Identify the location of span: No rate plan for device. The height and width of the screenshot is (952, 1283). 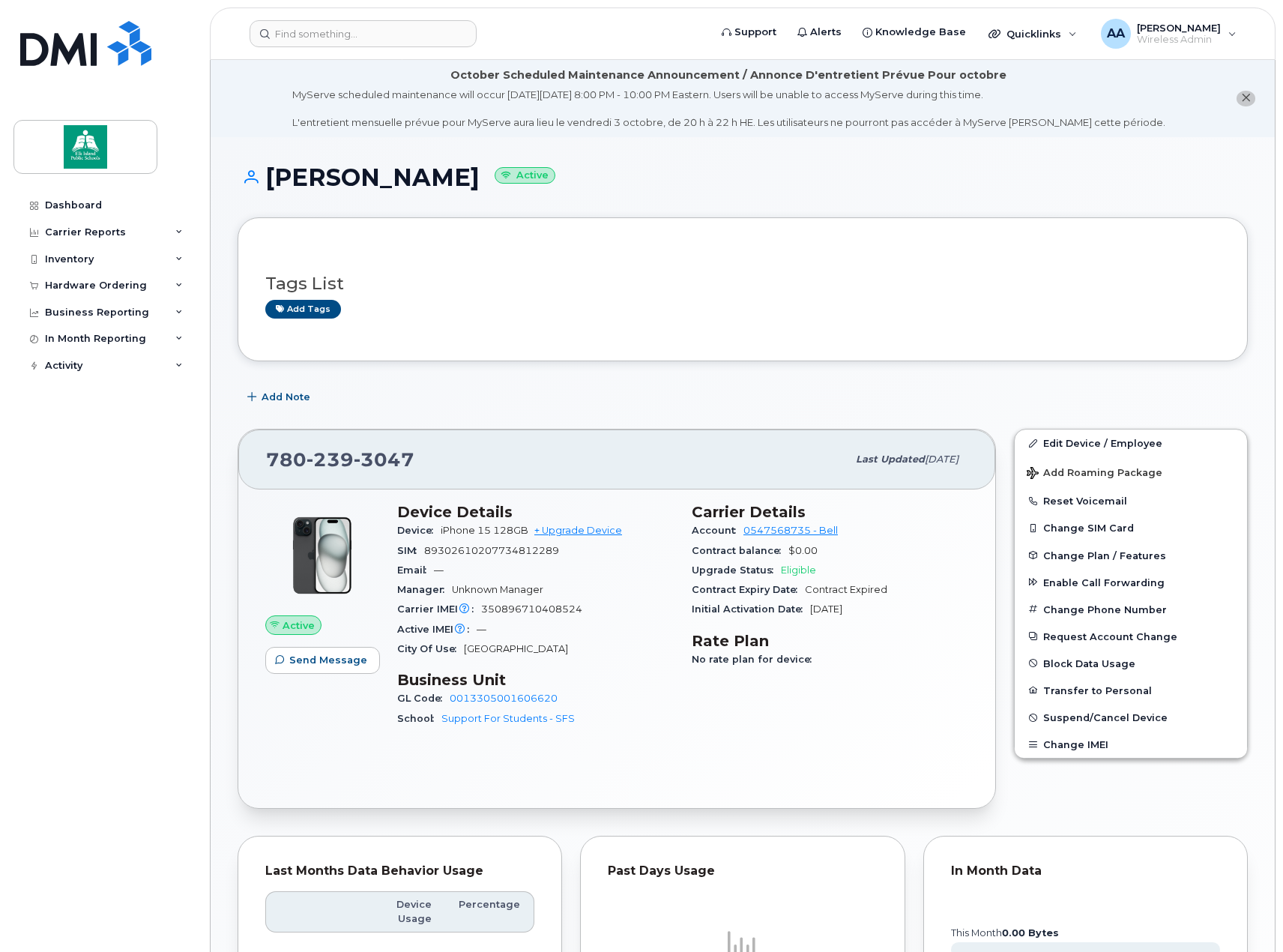
(755, 658).